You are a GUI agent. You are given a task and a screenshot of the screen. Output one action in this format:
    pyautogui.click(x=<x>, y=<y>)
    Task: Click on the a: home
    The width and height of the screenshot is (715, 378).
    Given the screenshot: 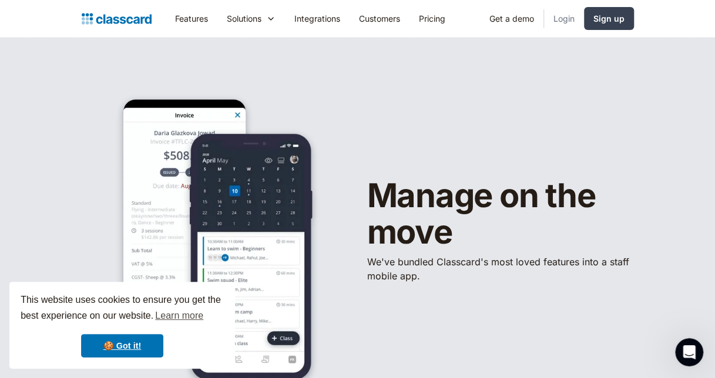 What is the action you would take?
    pyautogui.click(x=116, y=19)
    